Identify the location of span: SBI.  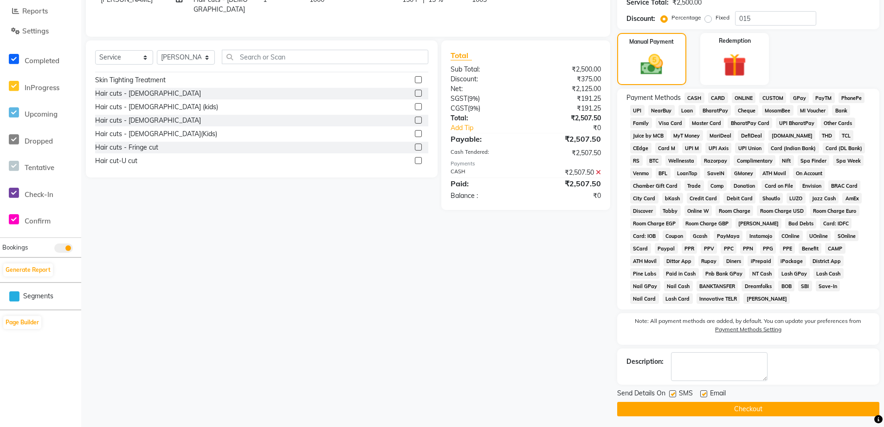
(805, 285).